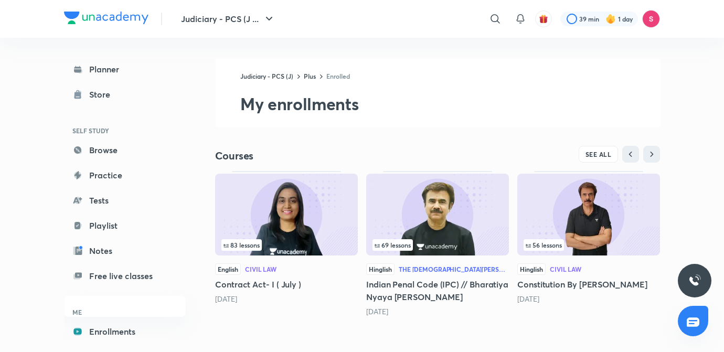 Image resolution: width=724 pixels, height=352 pixels. Describe the element at coordinates (125, 251) in the screenshot. I see `a: Notes` at that location.